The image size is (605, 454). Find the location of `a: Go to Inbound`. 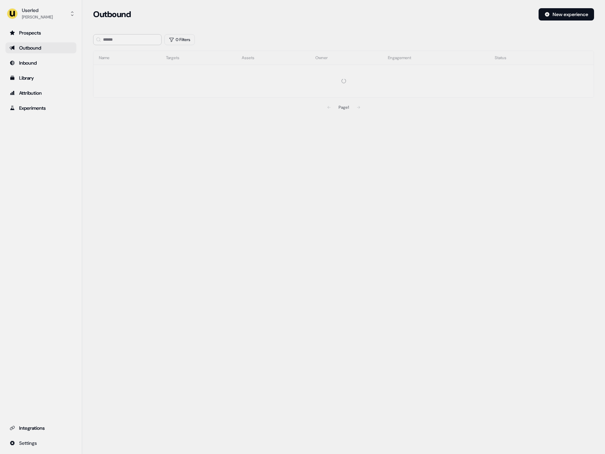

a: Go to Inbound is located at coordinates (41, 63).